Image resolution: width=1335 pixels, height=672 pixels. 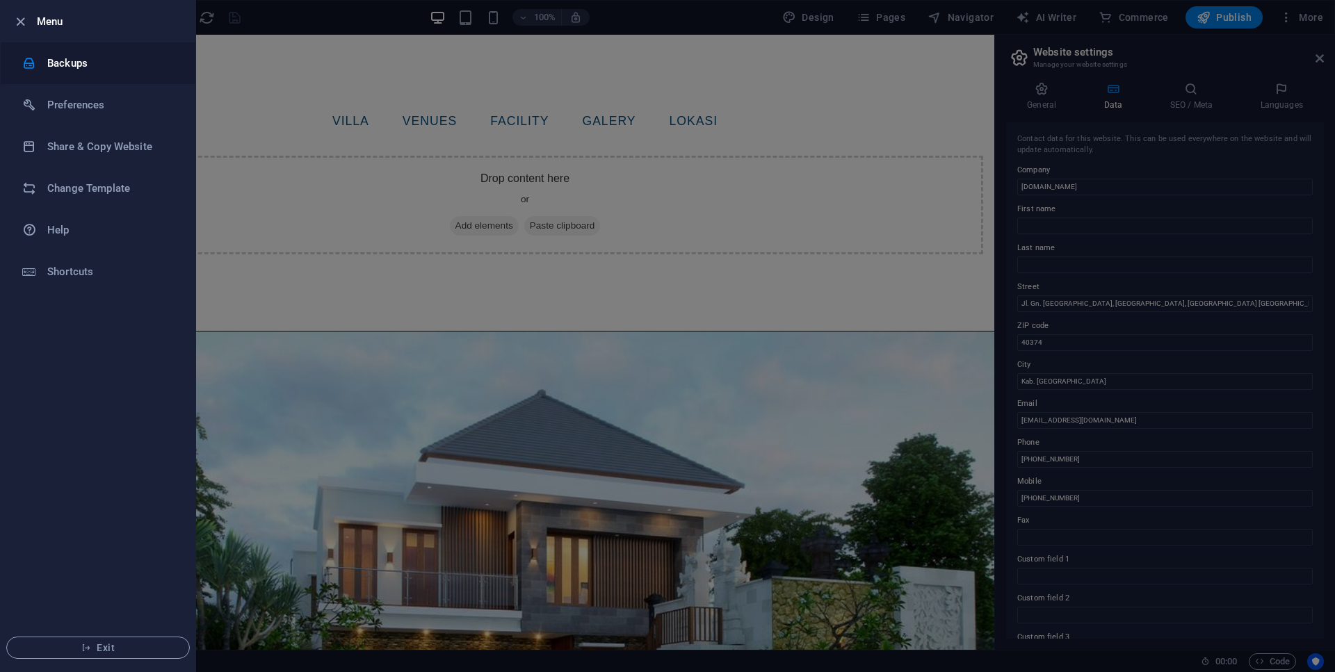 What do you see at coordinates (507, 191) in the screenshot?
I see `span: Paste clipboard` at bounding box center [507, 191].